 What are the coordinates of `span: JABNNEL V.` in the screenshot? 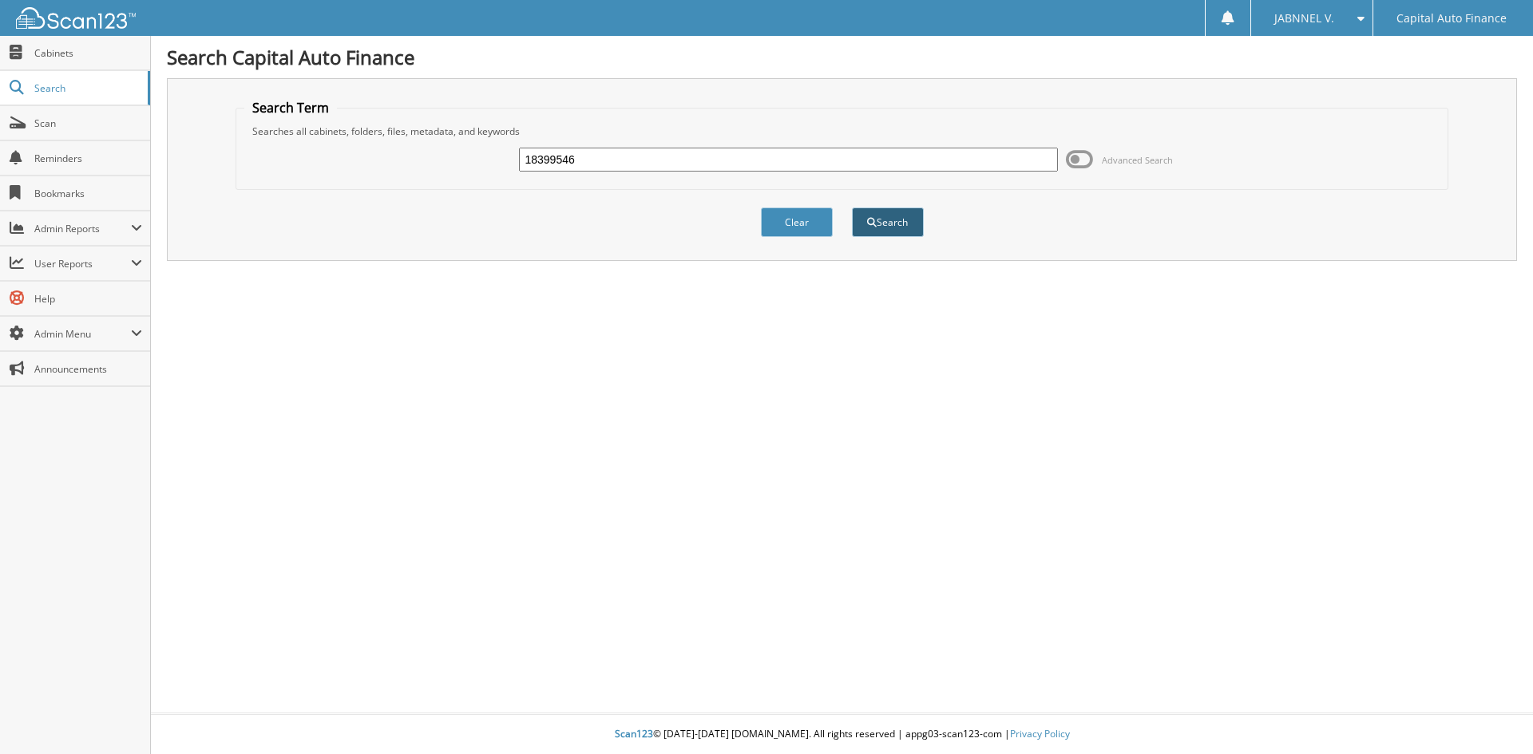 It's located at (1304, 18).